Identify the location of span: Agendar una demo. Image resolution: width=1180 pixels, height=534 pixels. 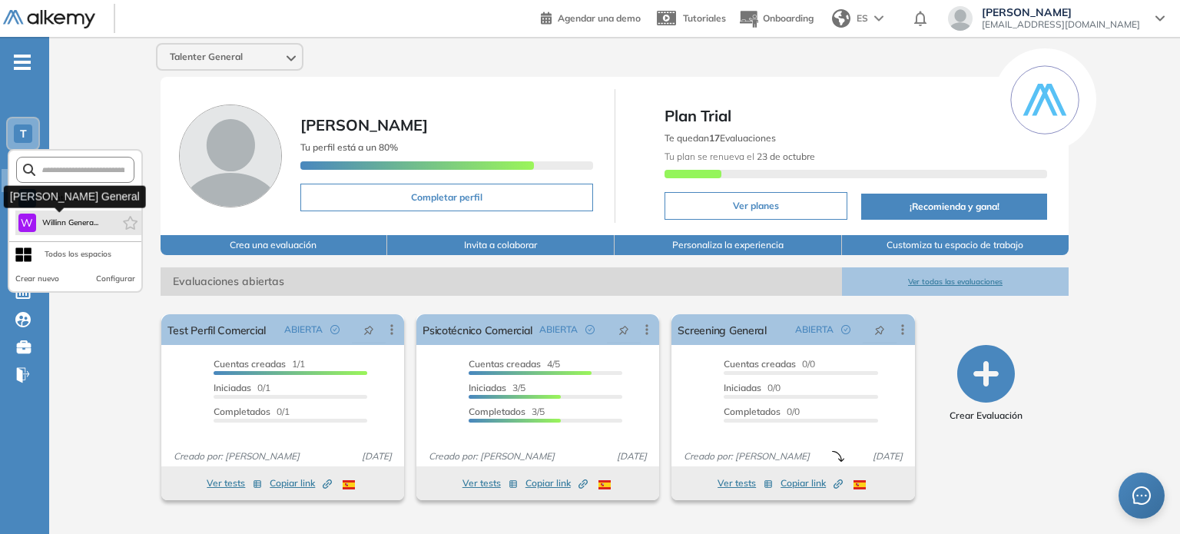
(599, 18).